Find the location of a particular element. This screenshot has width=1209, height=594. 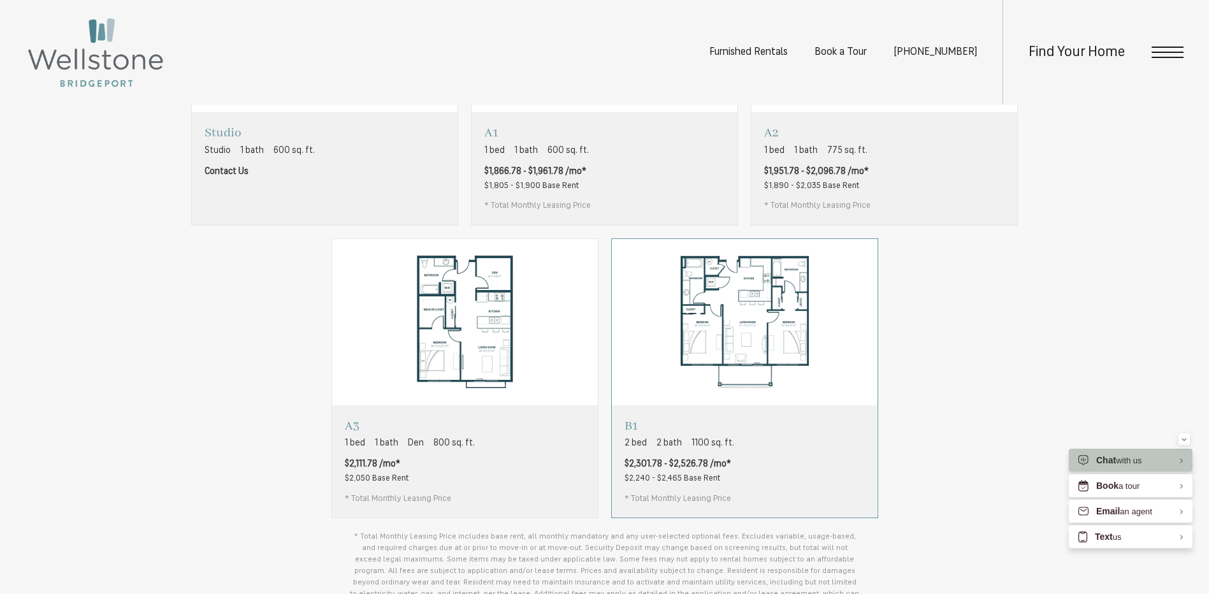

span: Find Your Home is located at coordinates (1076, 52).